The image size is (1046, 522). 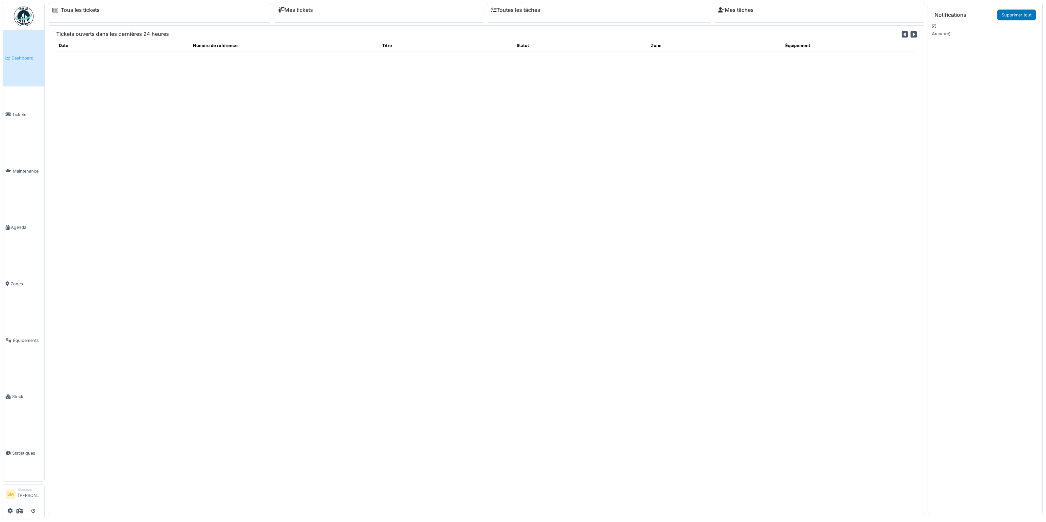 I want to click on h6: Tickets ouverts dans les dernières 24 heures, so click(x=112, y=34).